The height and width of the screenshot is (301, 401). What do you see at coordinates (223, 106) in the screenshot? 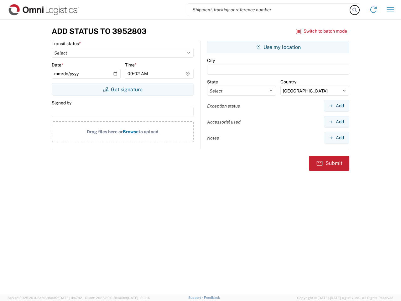
I see `label: Exception status` at bounding box center [223, 106].